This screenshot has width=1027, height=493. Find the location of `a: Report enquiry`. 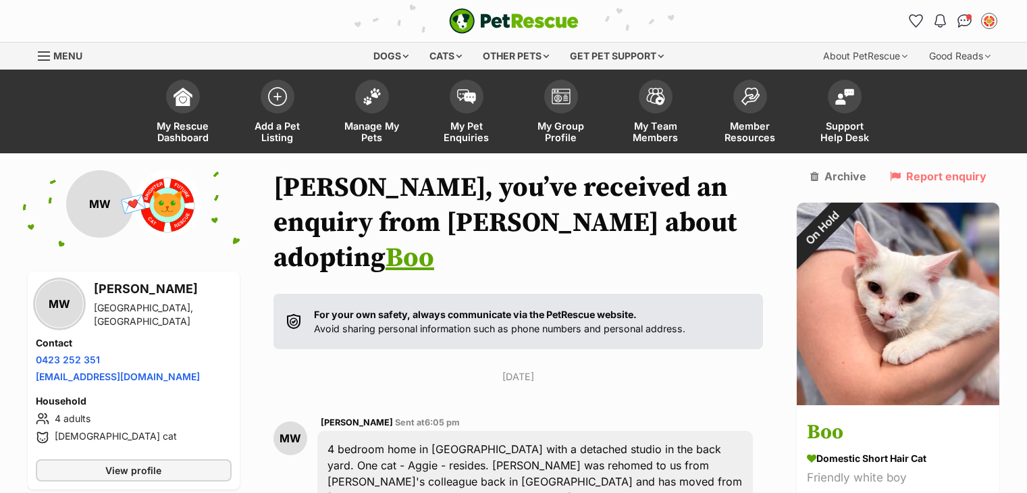

a: Report enquiry is located at coordinates (938, 176).